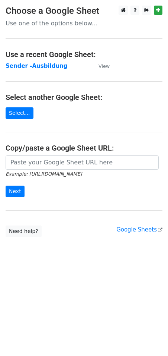 This screenshot has width=168, height=356. What do you see at coordinates (84, 11) in the screenshot?
I see `h3: Choose a Google Sheet` at bounding box center [84, 11].